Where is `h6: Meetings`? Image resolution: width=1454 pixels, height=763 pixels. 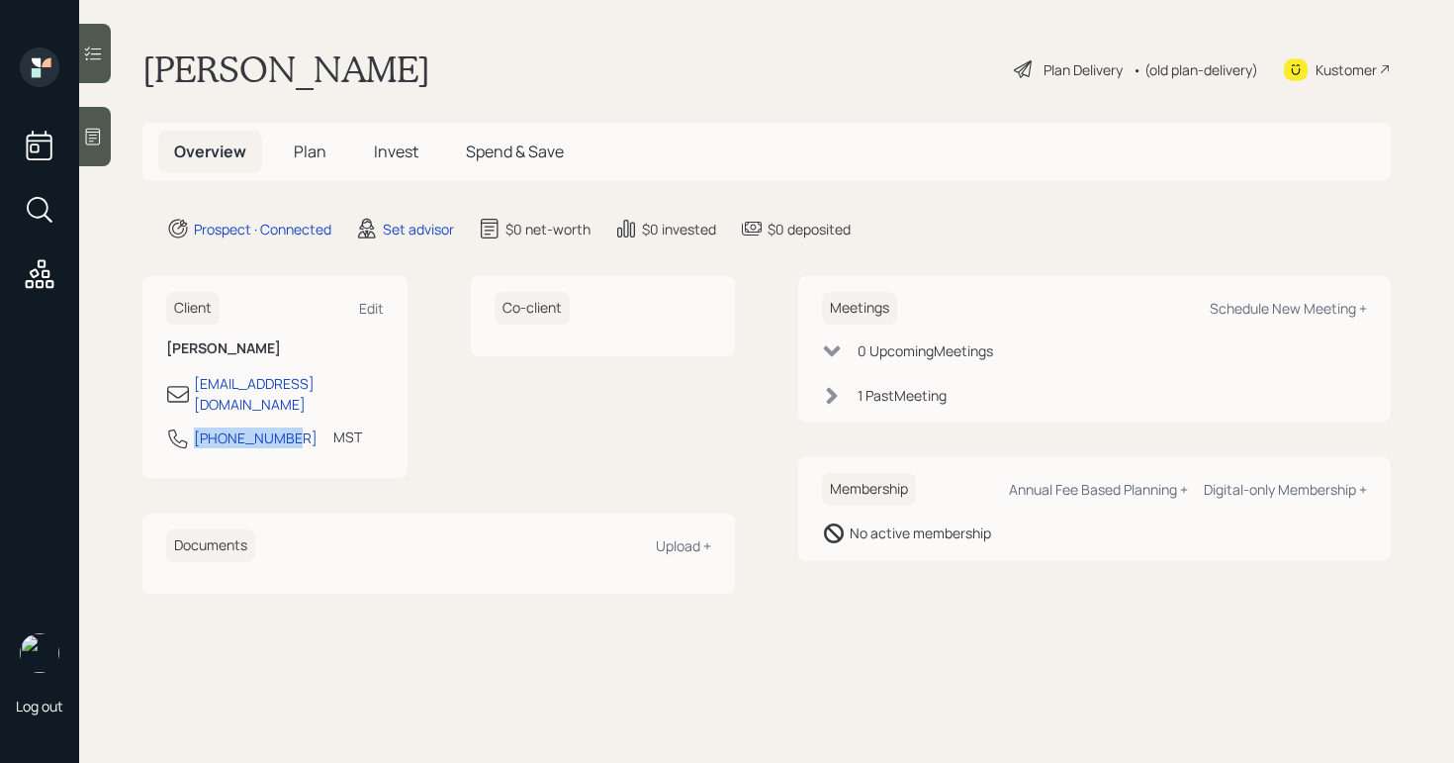 h6: Meetings is located at coordinates (860, 308).